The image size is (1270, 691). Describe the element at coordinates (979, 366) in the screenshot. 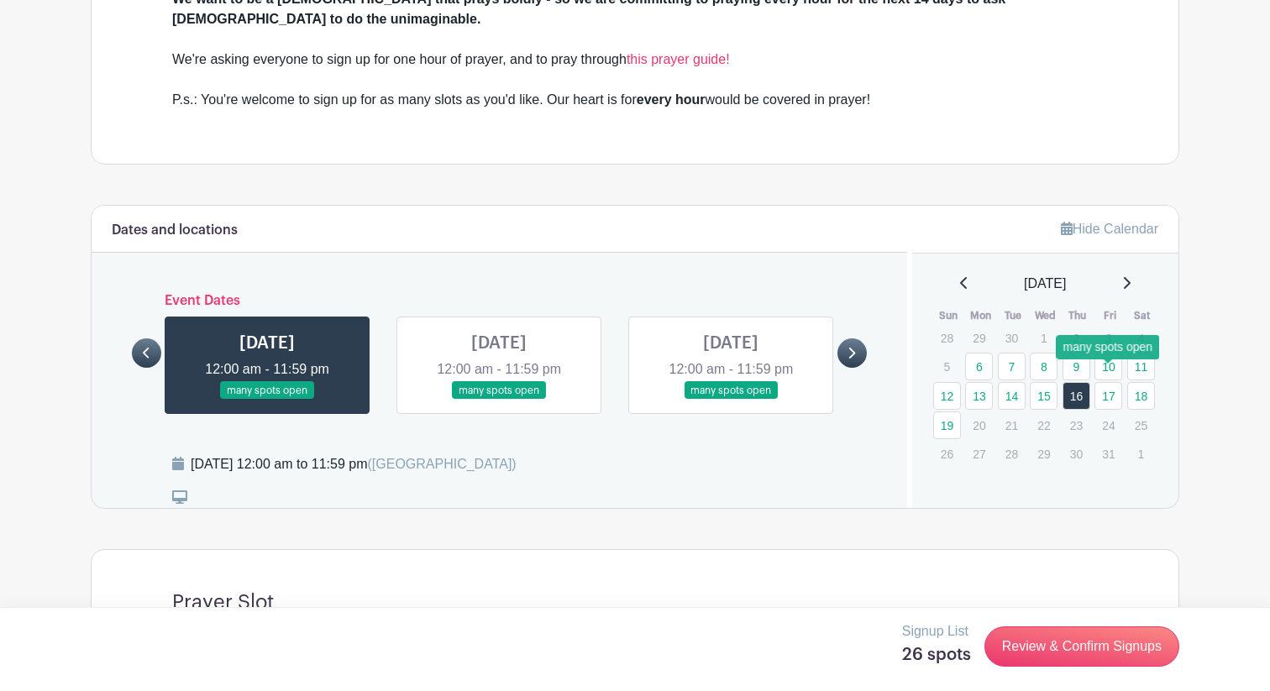

I see `a: 6` at that location.